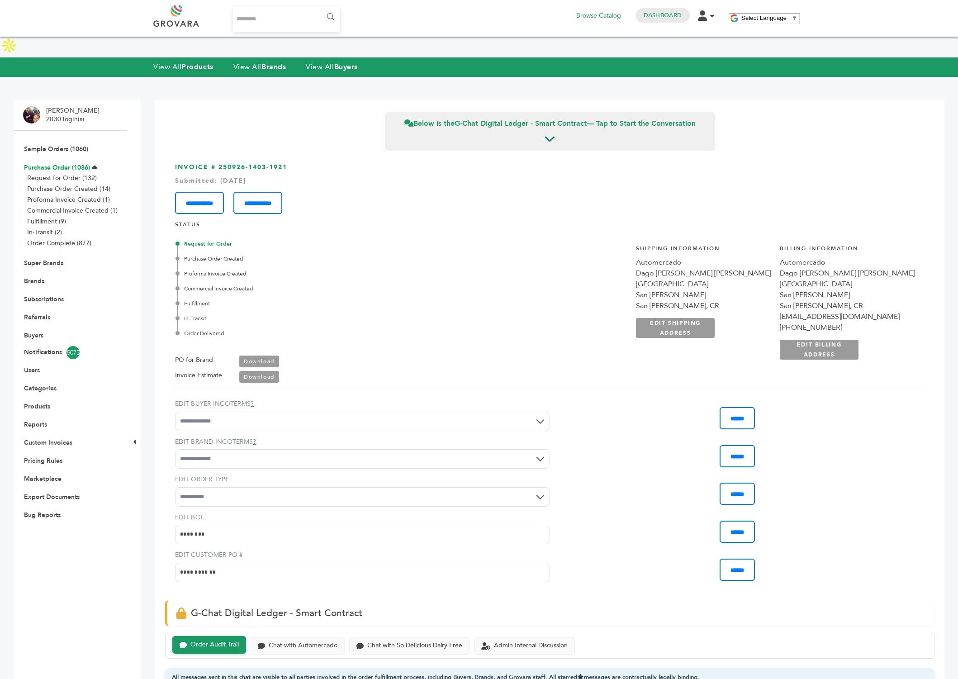 The height and width of the screenshot is (679, 958). I want to click on a: Request for Order (132), so click(62, 178).